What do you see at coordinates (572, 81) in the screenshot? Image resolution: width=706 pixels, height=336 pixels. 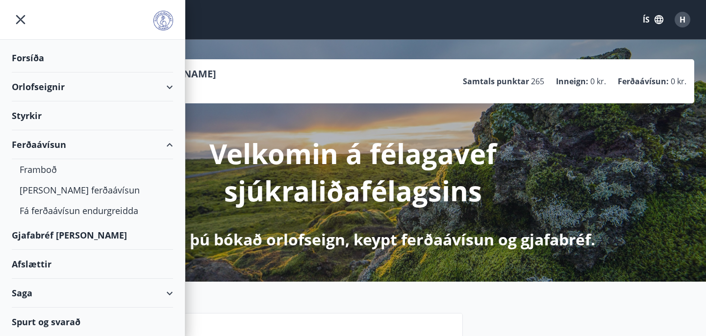 I see `p: Inneign :` at bounding box center [572, 81].